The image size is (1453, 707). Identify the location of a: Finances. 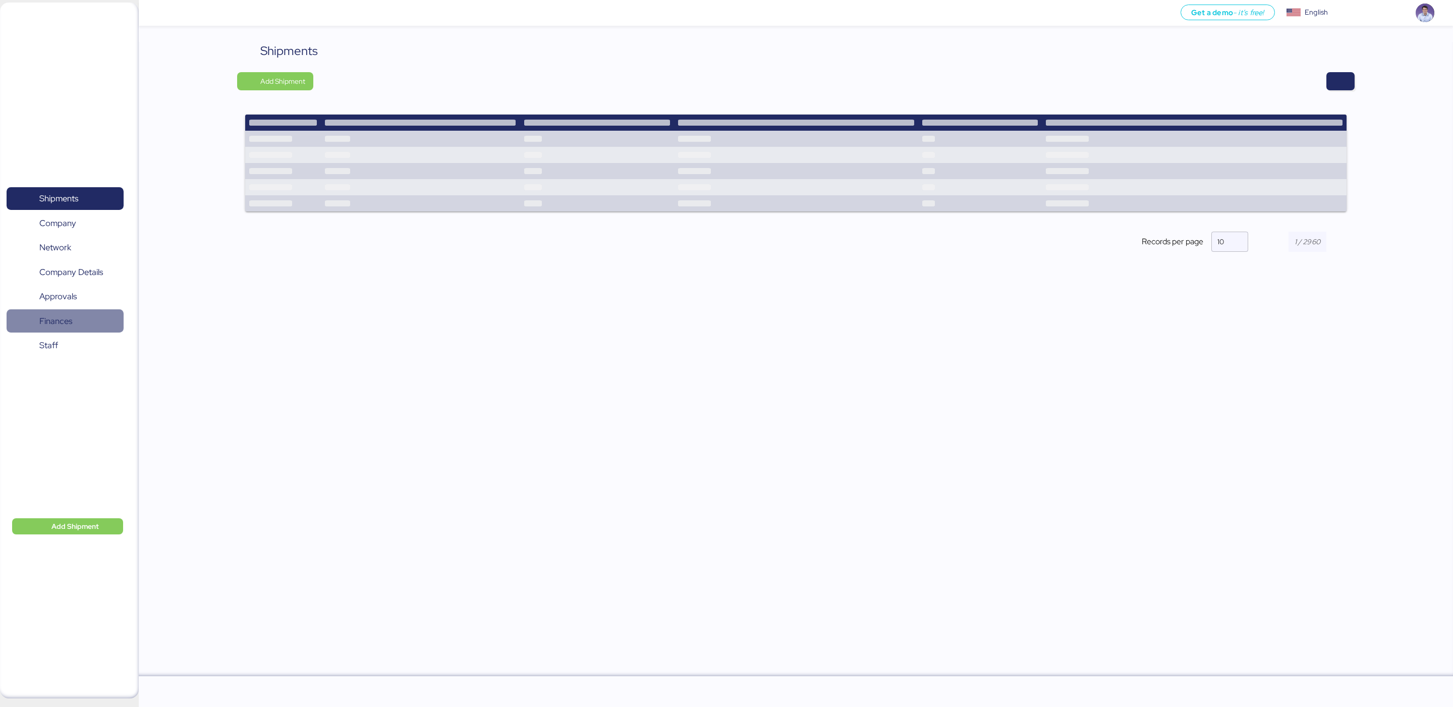
(65, 321).